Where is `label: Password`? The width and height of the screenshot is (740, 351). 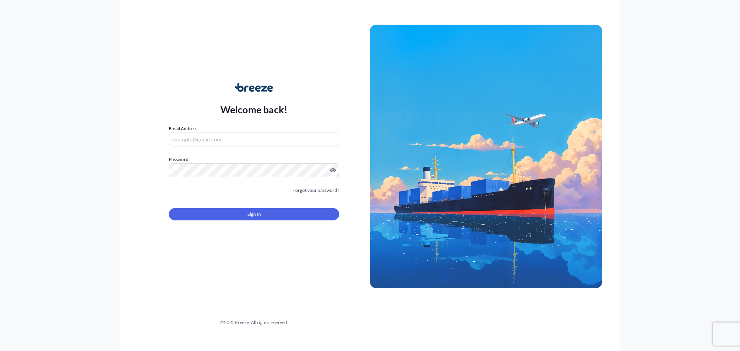 label: Password is located at coordinates (254, 160).